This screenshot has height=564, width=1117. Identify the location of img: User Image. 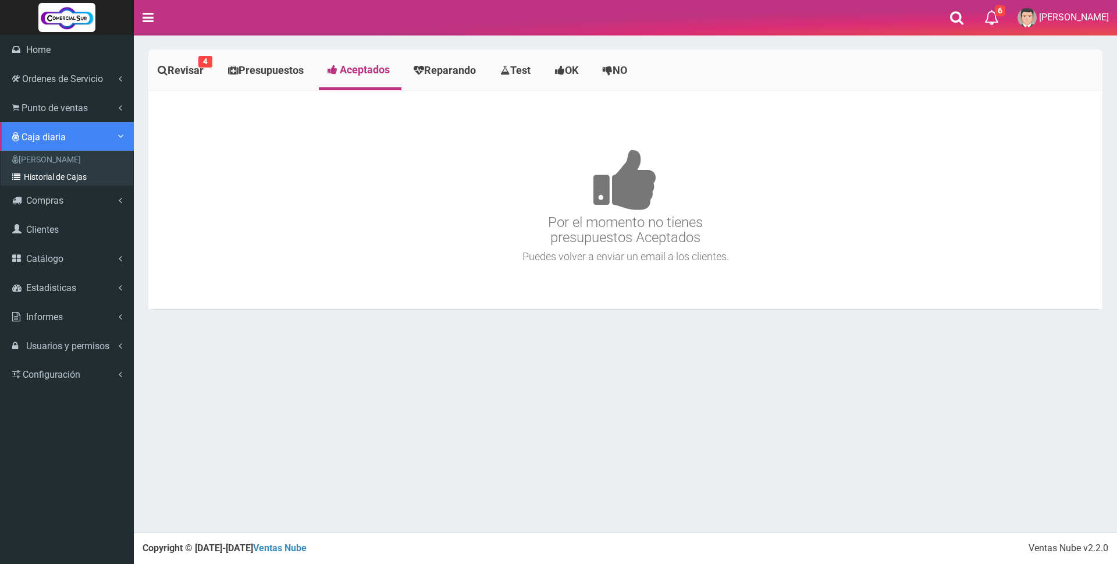
(1027, 17).